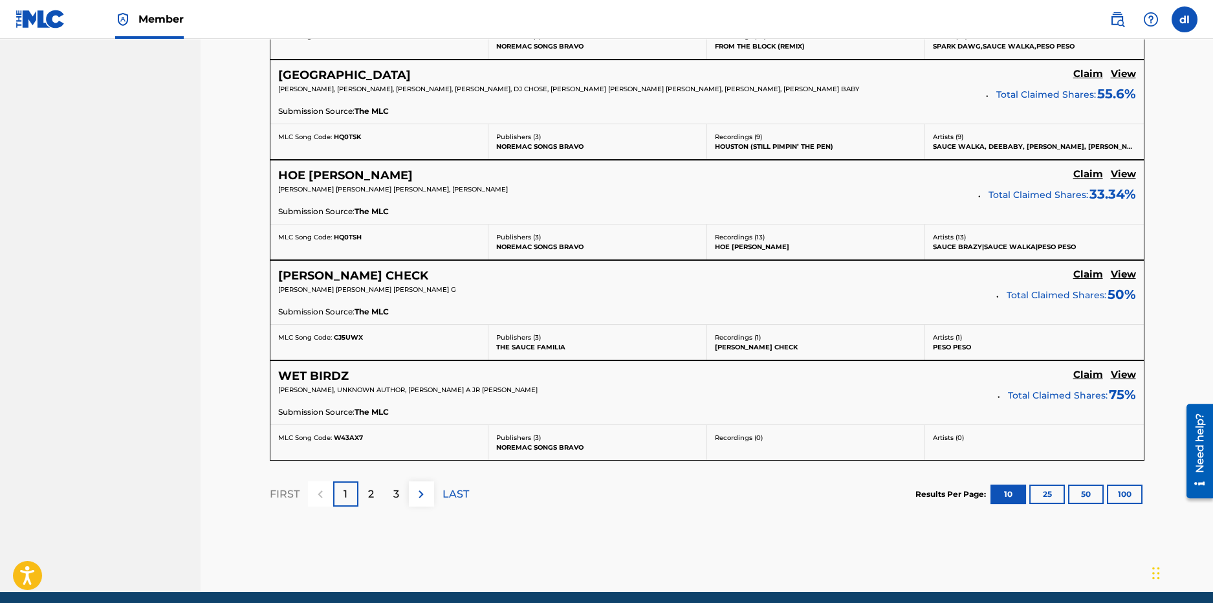 This screenshot has width=1213, height=603. What do you see at coordinates (597, 347) in the screenshot?
I see `p: THE SAUCE FAMILIA` at bounding box center [597, 347].